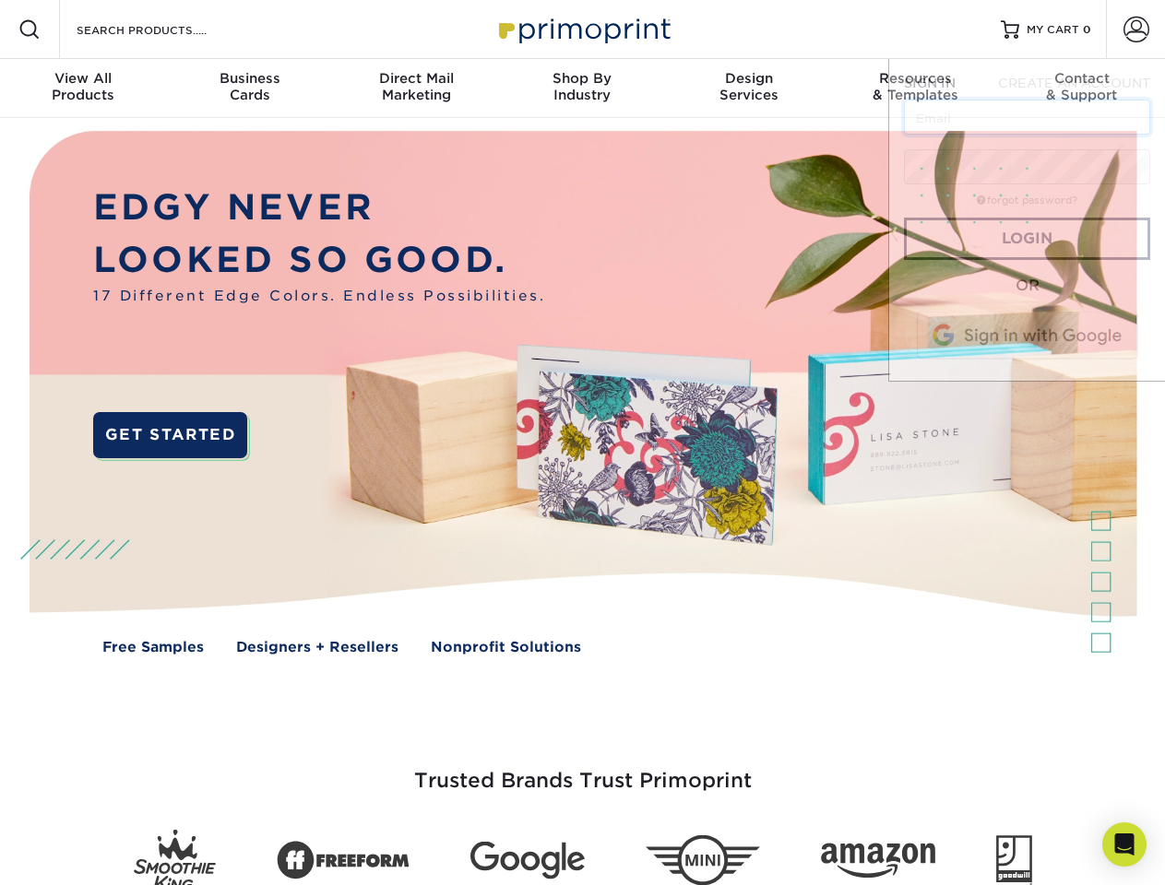 The height and width of the screenshot is (885, 1165). Describe the element at coordinates (249, 89) in the screenshot. I see `a: BusinessCards` at that location.